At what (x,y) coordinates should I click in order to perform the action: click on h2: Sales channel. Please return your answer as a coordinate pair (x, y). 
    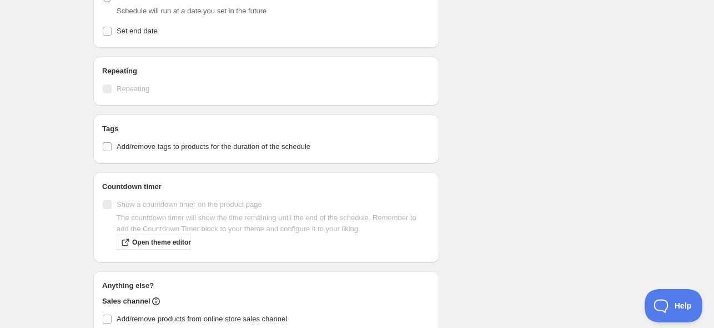
    Looking at the image, I should click on (126, 301).